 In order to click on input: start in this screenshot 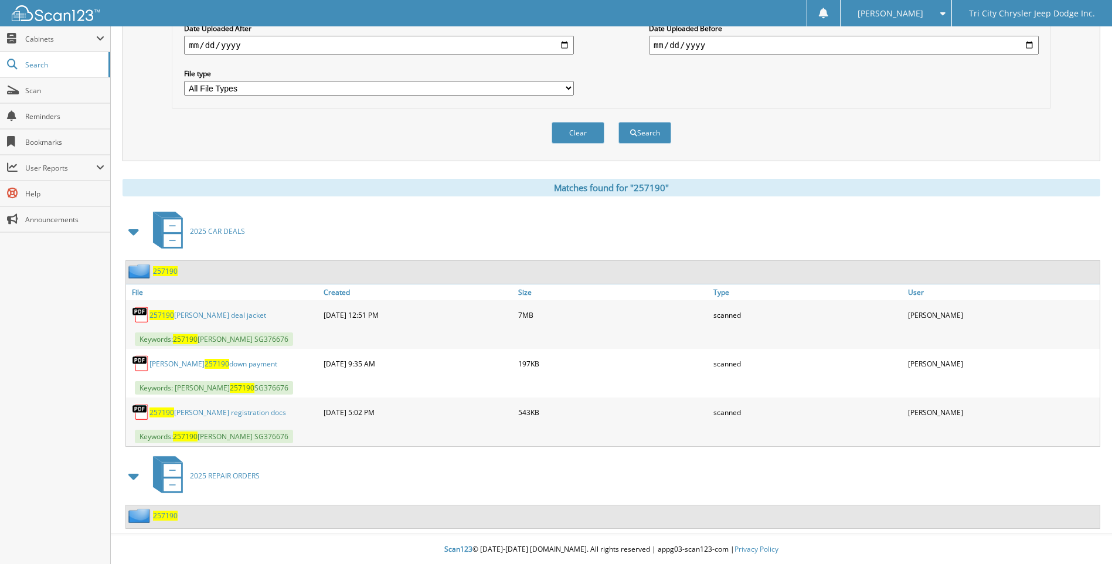, I will do `click(379, 45)`.